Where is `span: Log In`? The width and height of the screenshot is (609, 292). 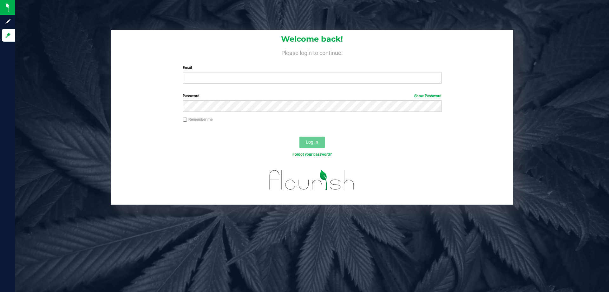 span: Log In is located at coordinates (312, 142).